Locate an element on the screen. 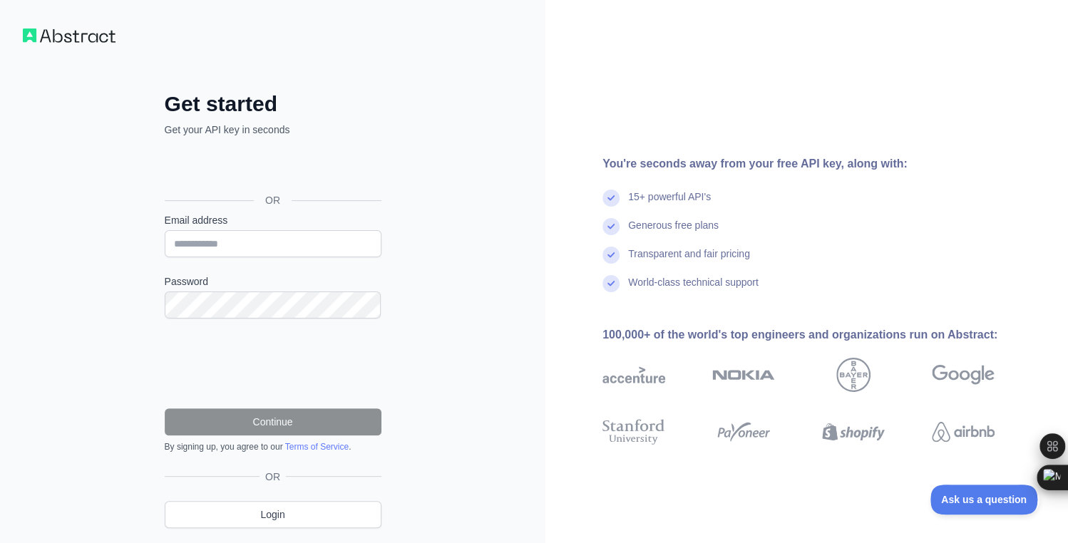 The image size is (1068, 543). div: By signing up, you agree to our . is located at coordinates (273, 447).